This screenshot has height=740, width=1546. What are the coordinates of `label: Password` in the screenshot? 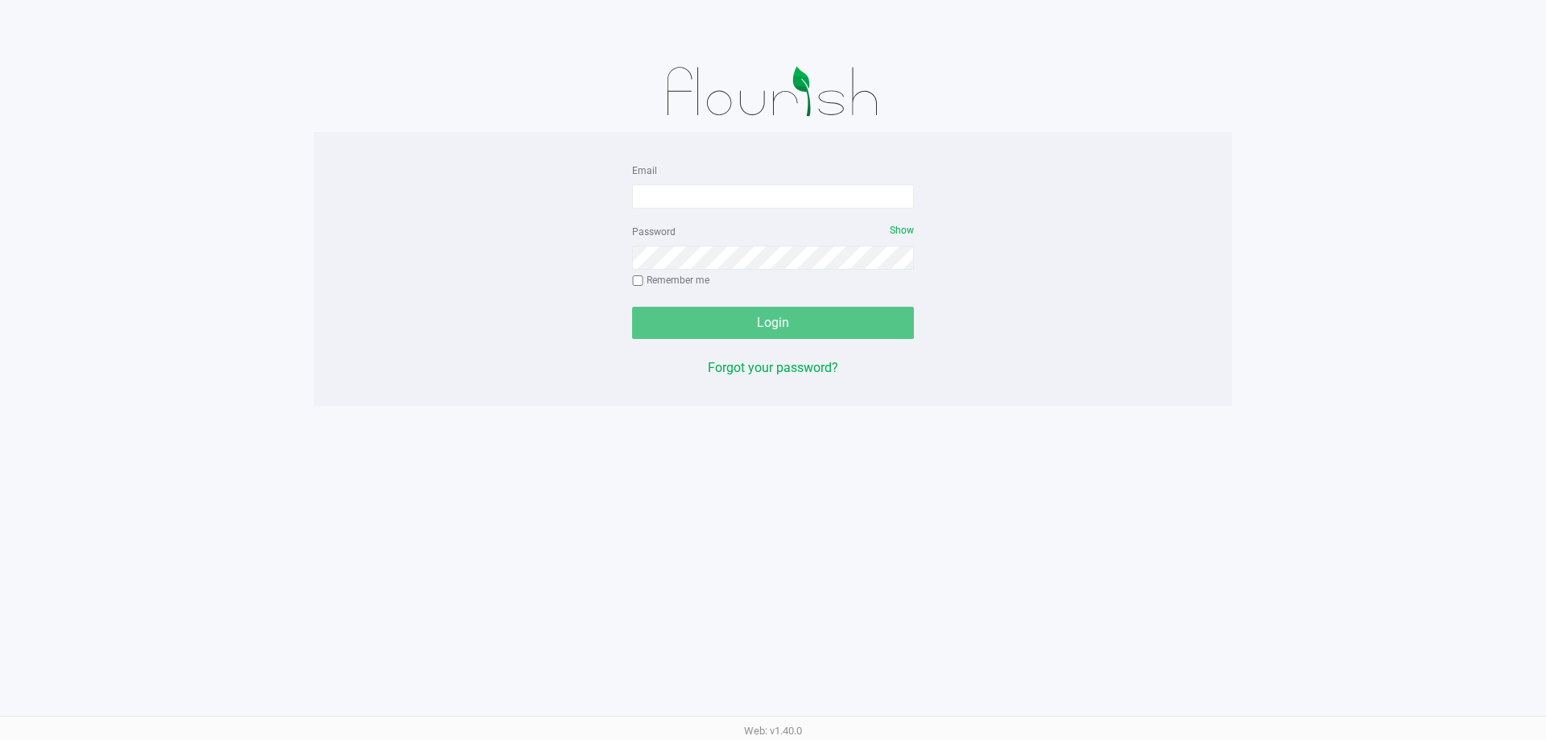 It's located at (654, 232).